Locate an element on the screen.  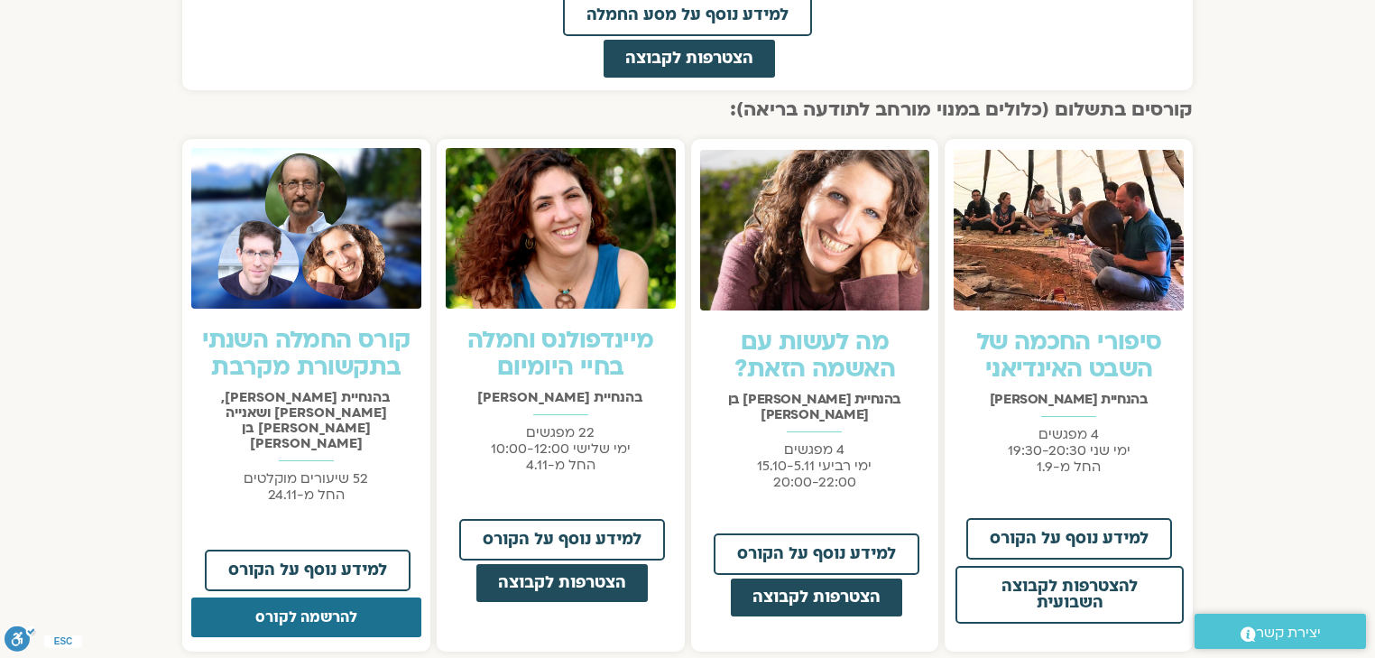
span: 20:00-22:00 is located at coordinates (815, 482).